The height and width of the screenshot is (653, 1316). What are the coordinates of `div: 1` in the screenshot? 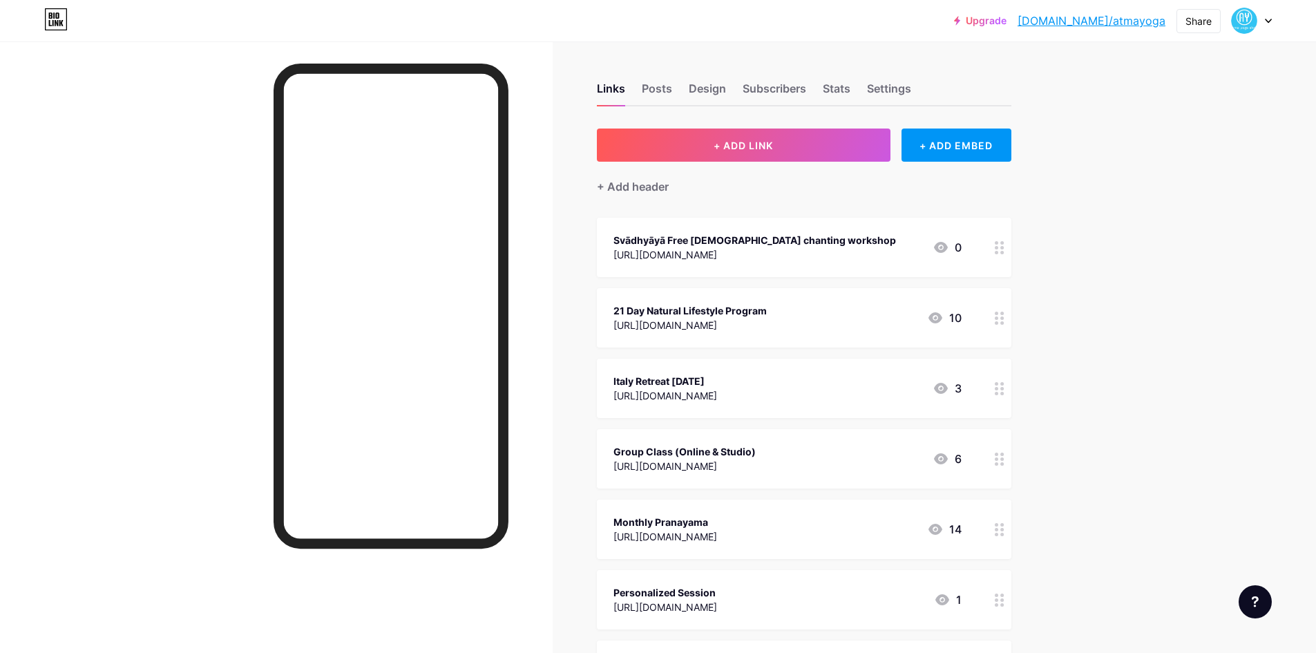 It's located at (948, 600).